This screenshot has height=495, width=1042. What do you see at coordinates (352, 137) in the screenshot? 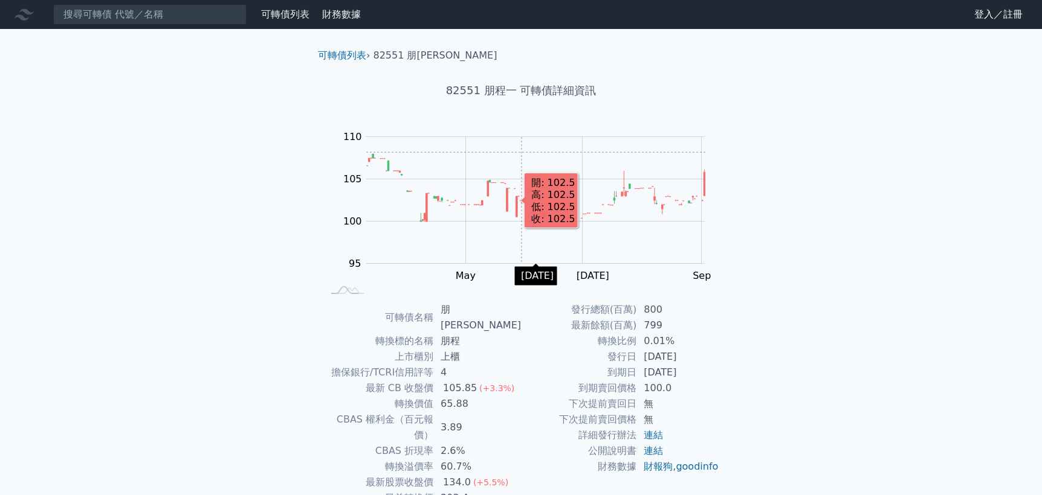
I see `tspan: 110` at bounding box center [352, 137].